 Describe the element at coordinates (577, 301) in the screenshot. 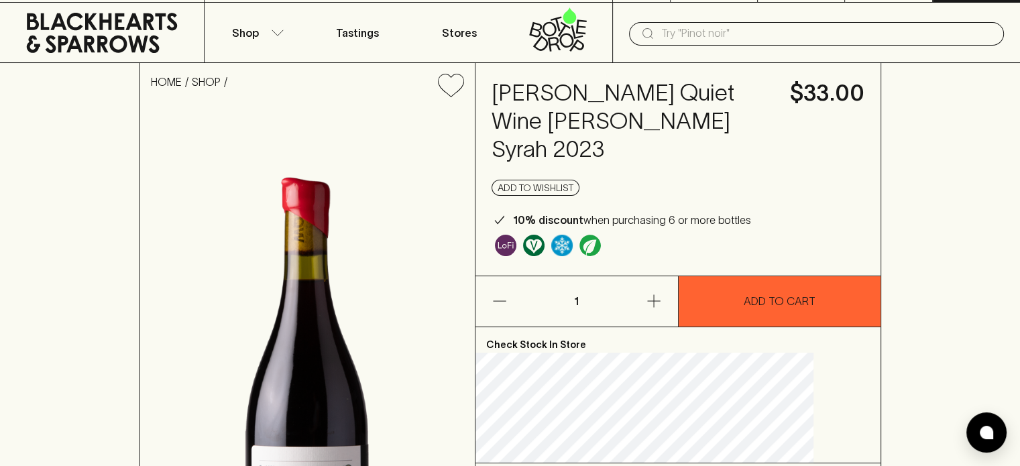

I see `p: 1` at that location.